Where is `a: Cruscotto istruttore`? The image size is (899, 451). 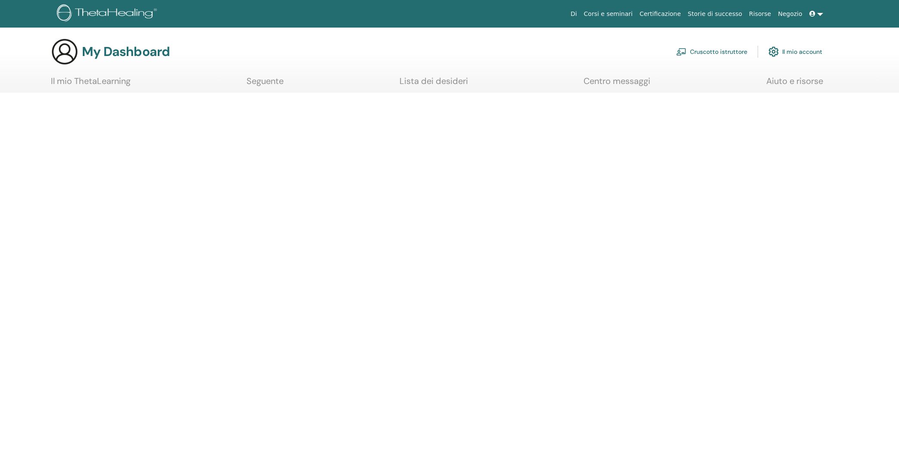
a: Cruscotto istruttore is located at coordinates (712, 52).